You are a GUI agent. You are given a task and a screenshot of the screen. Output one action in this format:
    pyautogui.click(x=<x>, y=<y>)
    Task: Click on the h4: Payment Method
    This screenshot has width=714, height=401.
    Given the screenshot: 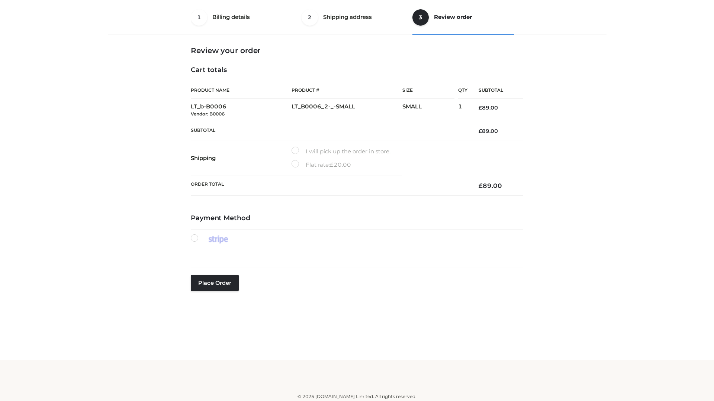 What is the action you would take?
    pyautogui.click(x=357, y=219)
    